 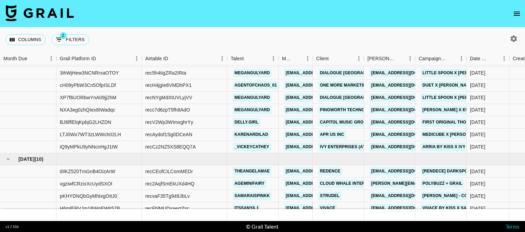 What do you see at coordinates (167, 110) in the screenshot?
I see `div: recc7d6zpT5fh8AdO` at bounding box center [167, 110].